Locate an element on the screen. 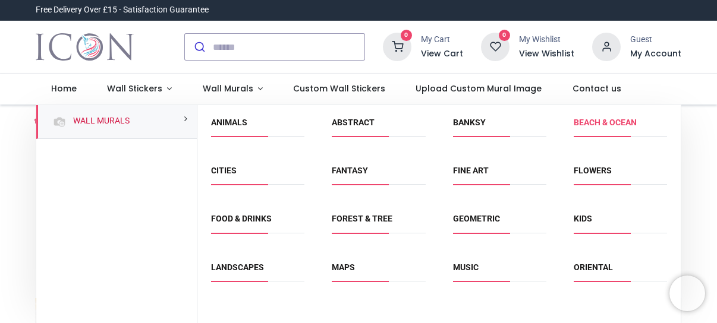 The image size is (717, 323). span: Home is located at coordinates (64, 89).